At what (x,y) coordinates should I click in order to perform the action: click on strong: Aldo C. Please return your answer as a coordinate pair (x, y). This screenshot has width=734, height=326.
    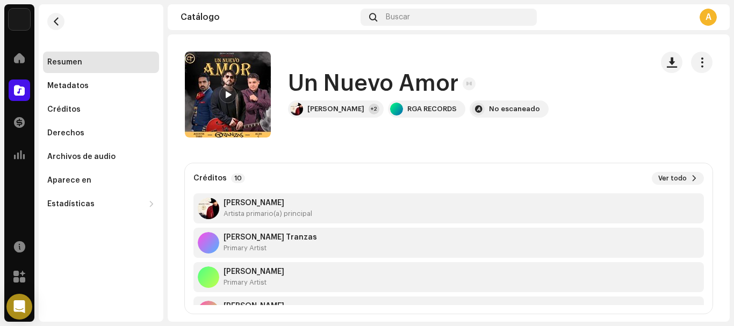
    Looking at the image, I should click on (254, 272).